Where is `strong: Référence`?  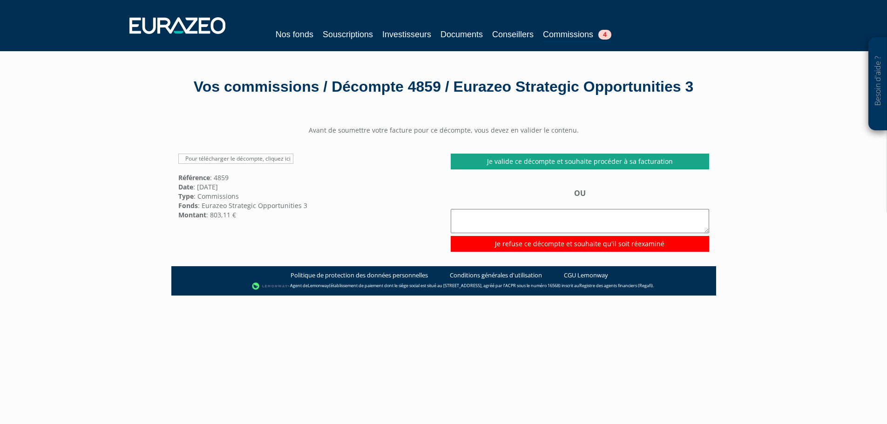 strong: Référence is located at coordinates (194, 177).